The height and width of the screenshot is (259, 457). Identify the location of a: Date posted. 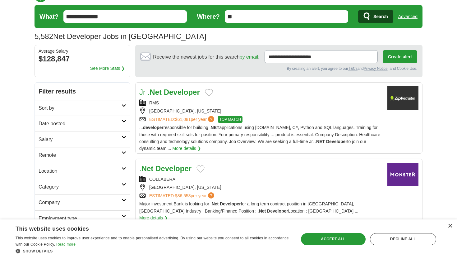
(82, 123).